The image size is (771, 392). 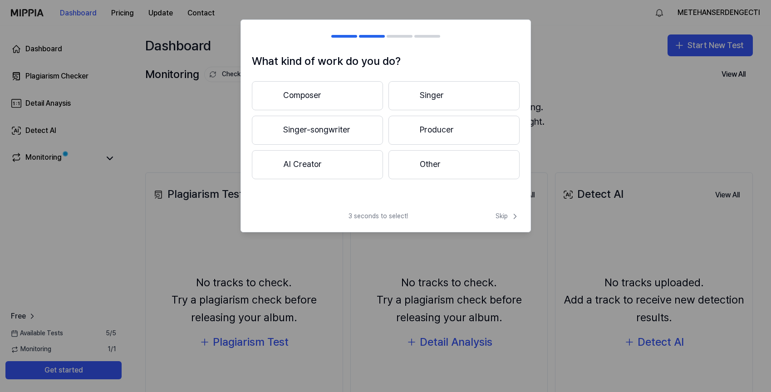 I want to click on button: Skip, so click(x=506, y=216).